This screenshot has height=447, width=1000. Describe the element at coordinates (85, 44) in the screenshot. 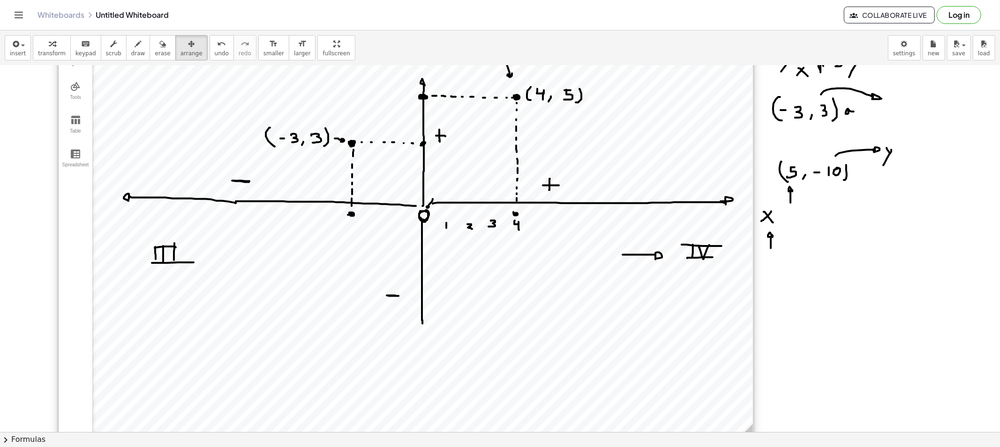

I see `i: keyboard` at that location.